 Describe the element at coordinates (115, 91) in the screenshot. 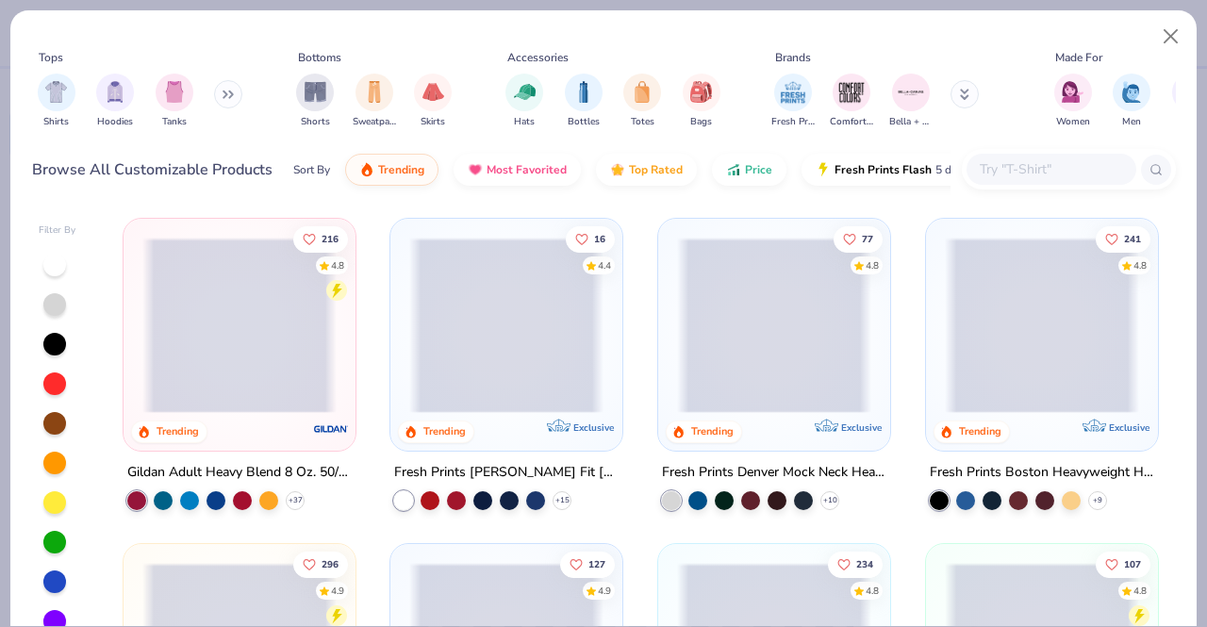

I see `img: Hoodies Image` at that location.